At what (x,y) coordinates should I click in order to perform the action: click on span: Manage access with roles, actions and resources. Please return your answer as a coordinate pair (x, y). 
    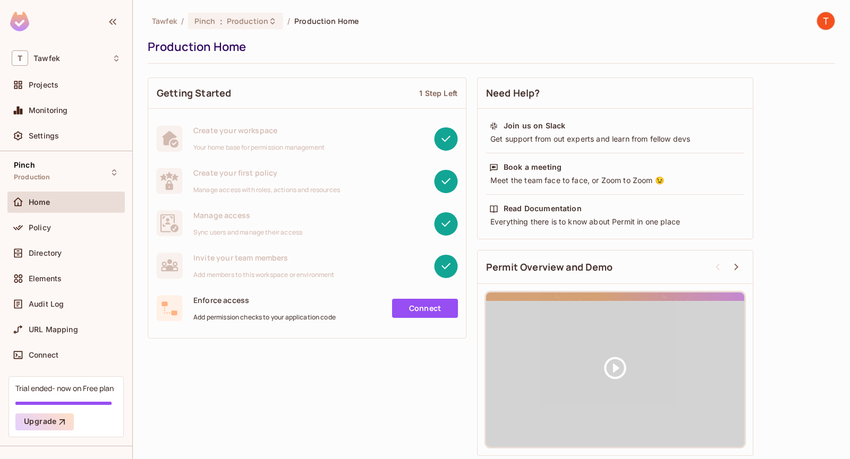
    Looking at the image, I should click on (267, 190).